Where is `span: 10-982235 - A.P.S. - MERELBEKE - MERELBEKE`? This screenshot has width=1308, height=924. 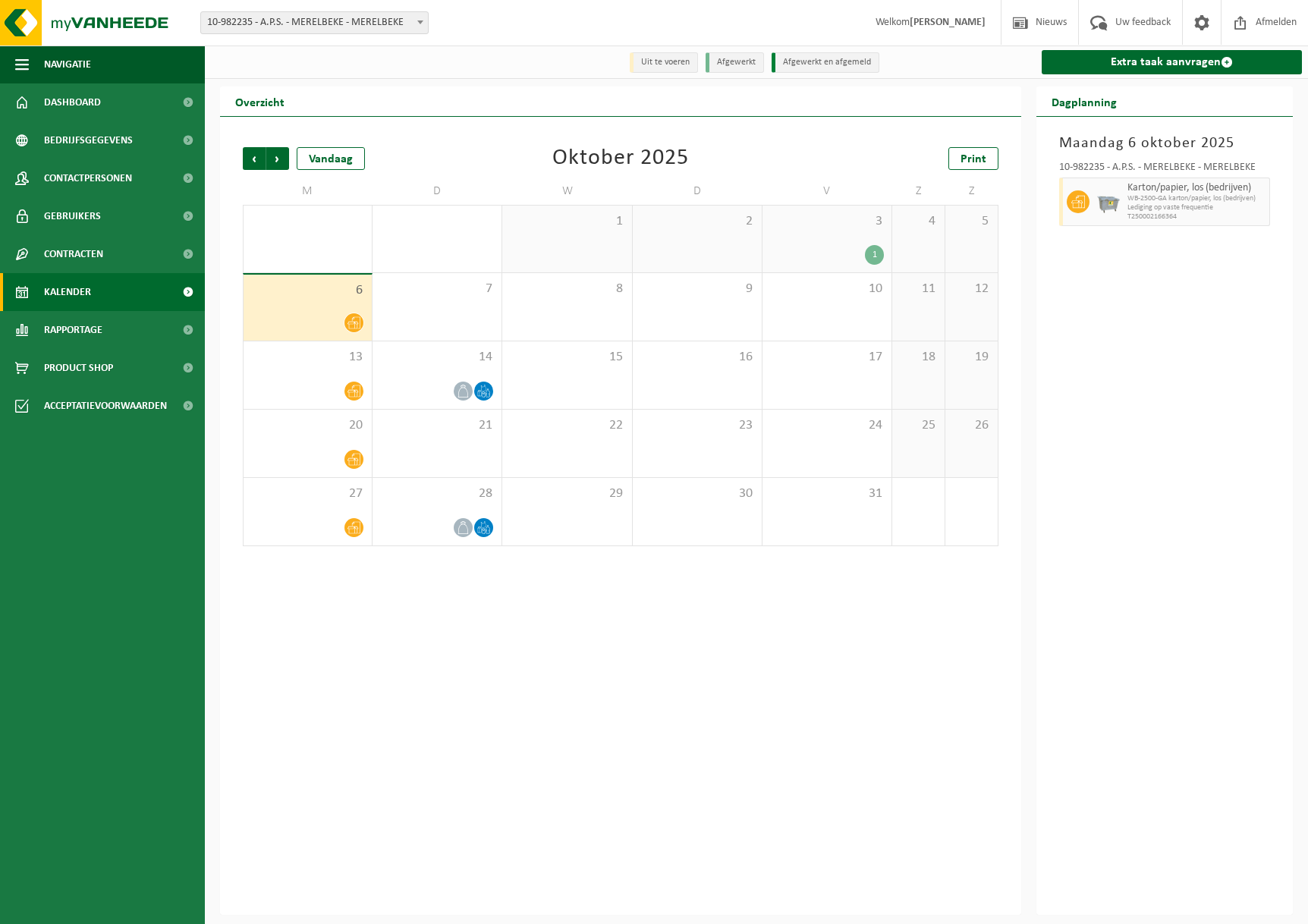 span: 10-982235 - A.P.S. - MERELBEKE - MERELBEKE is located at coordinates (314, 23).